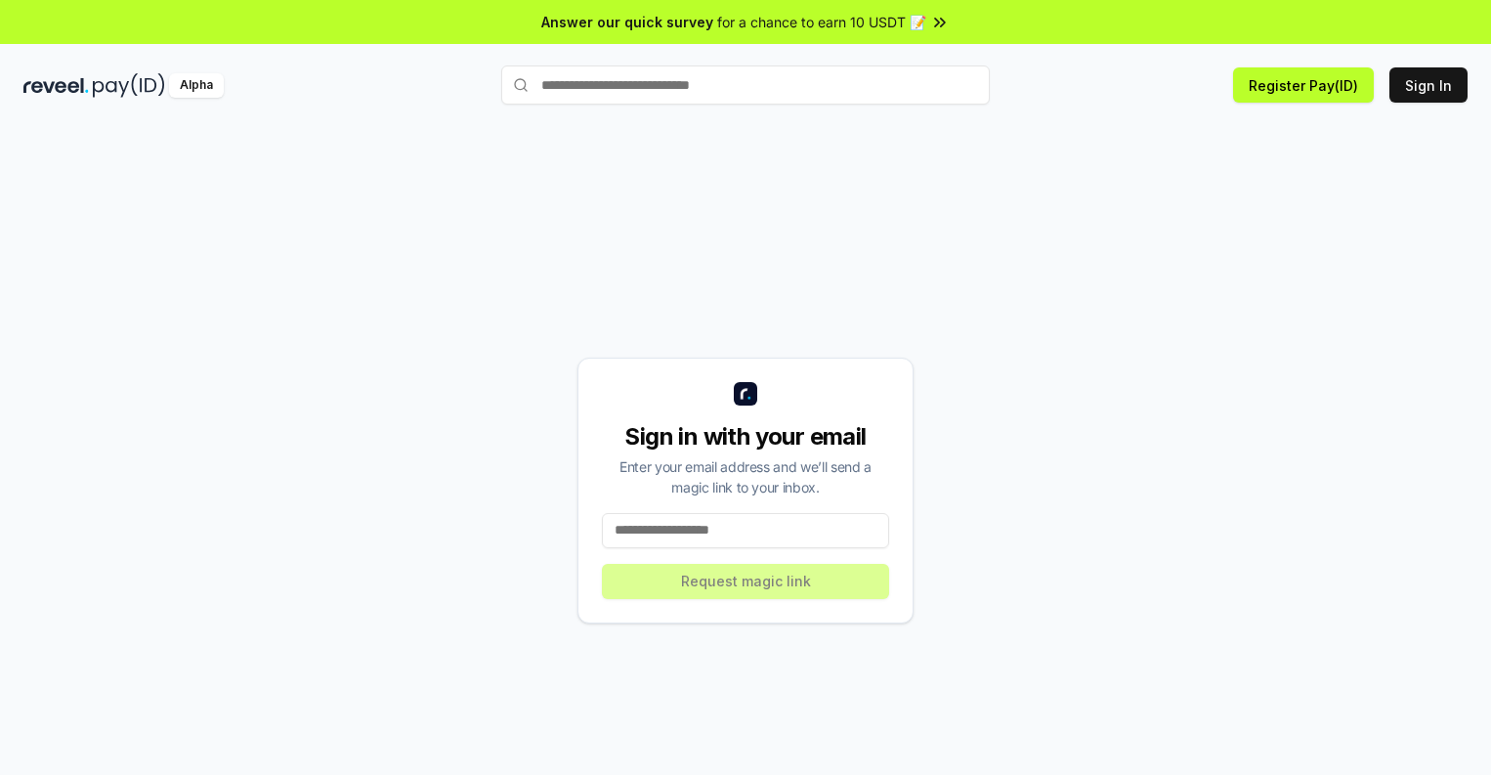 The image size is (1491, 775). What do you see at coordinates (745, 437) in the screenshot?
I see `div: Sign in with your email` at bounding box center [745, 437].